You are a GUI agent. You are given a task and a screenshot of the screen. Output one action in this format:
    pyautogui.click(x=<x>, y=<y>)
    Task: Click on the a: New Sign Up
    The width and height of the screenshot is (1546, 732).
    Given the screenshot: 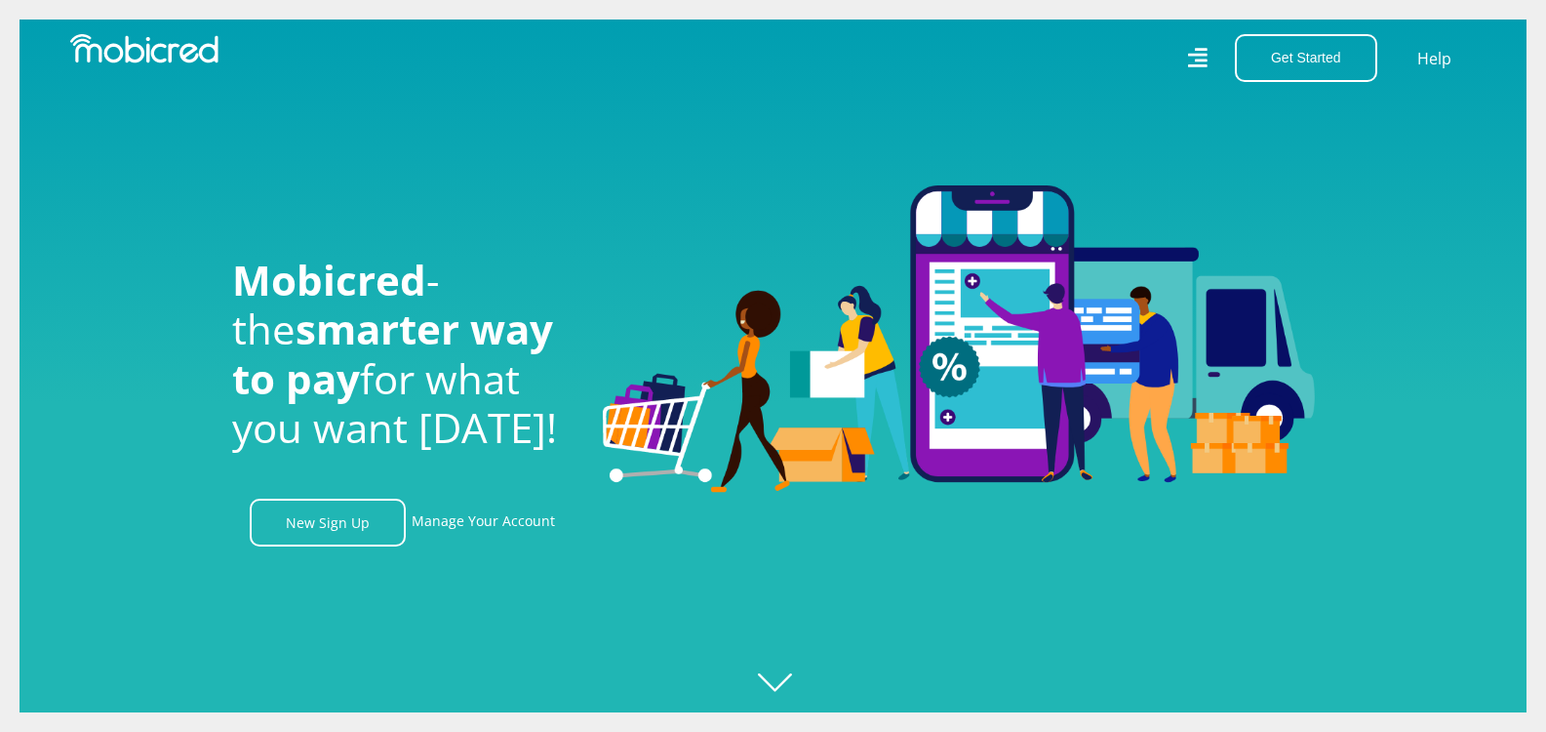 What is the action you would take?
    pyautogui.click(x=328, y=522)
    